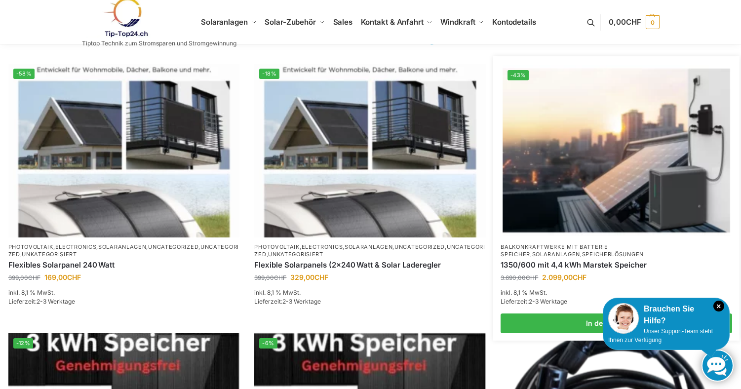 This screenshot has width=741, height=389. What do you see at coordinates (309, 277) in the screenshot?
I see `bdi: 329,00` at bounding box center [309, 277].